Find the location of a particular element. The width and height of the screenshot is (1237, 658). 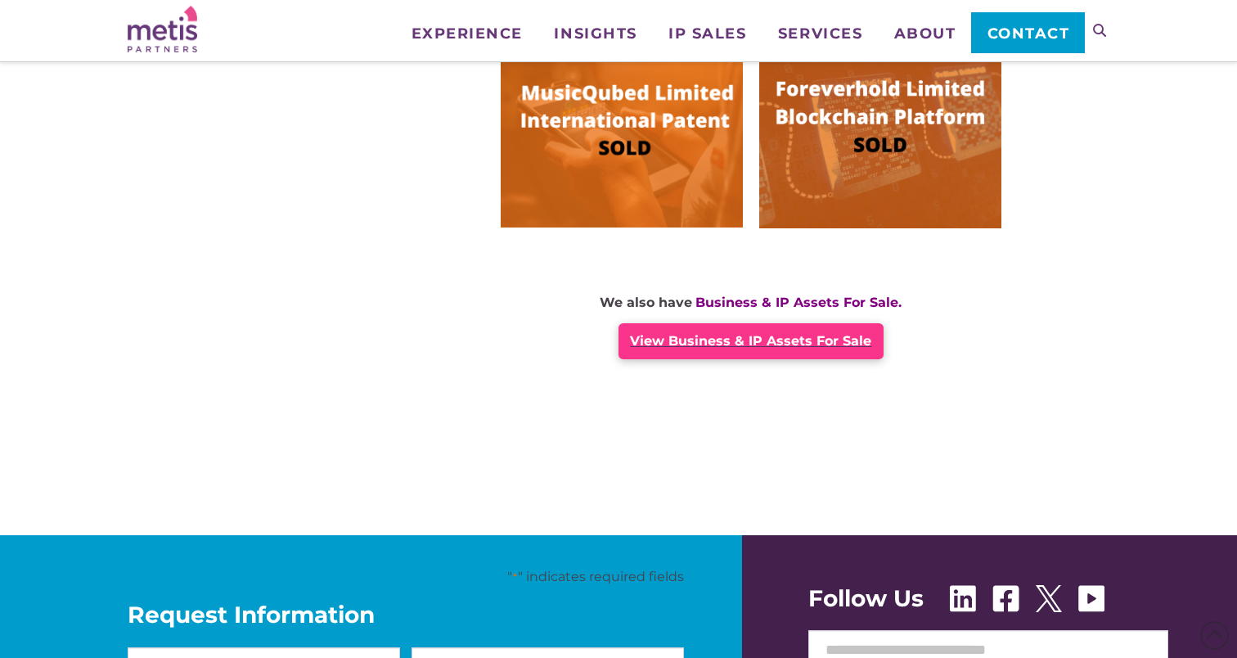

span: Follow Us is located at coordinates (865, 598).